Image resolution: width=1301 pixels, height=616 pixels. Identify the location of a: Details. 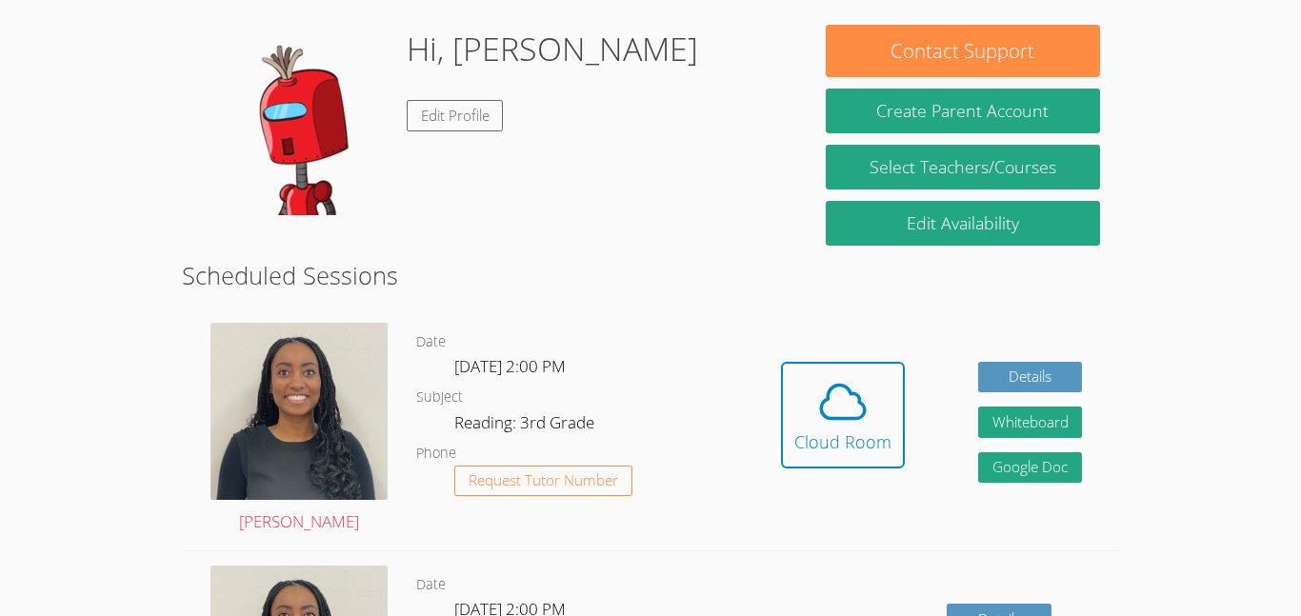
(1031, 377).